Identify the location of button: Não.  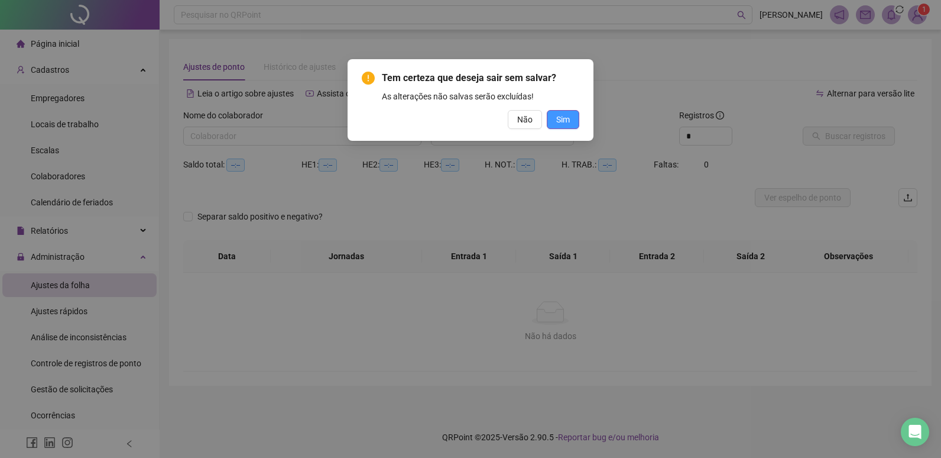
(525, 119).